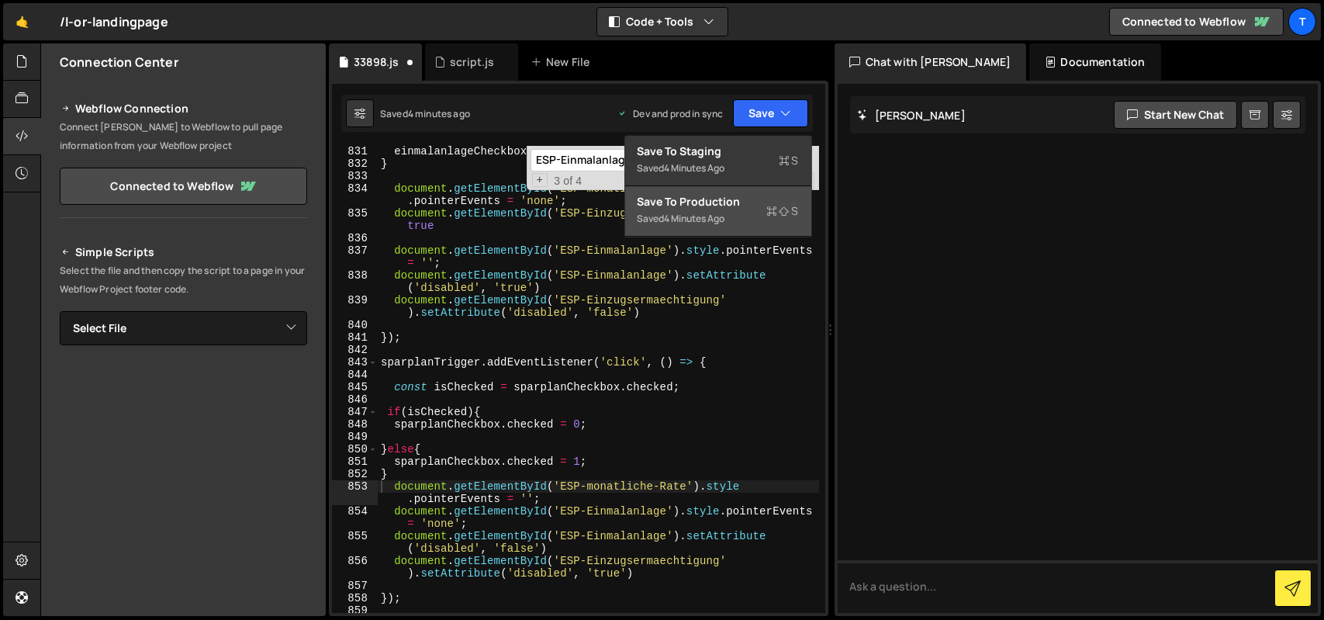 The width and height of the screenshot is (1324, 620). What do you see at coordinates (1175, 115) in the screenshot?
I see `button: Start new chat` at bounding box center [1175, 115].